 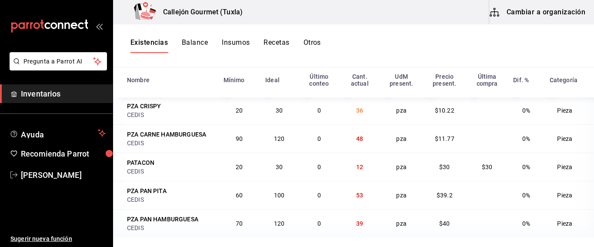 What do you see at coordinates (195, 46) in the screenshot?
I see `button: Balance` at bounding box center [195, 46].